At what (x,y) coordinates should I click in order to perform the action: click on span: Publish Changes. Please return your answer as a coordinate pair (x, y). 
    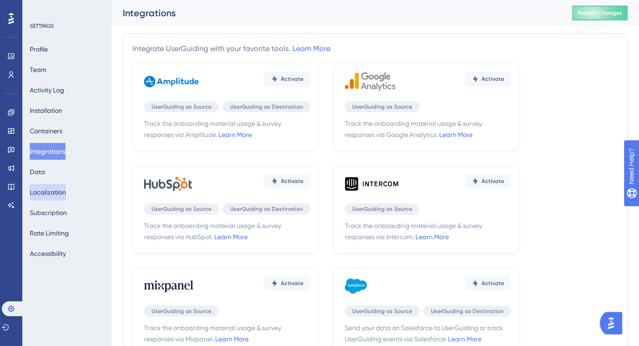
    Looking at the image, I should click on (600, 13).